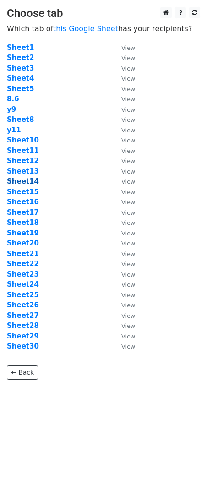 The height and width of the screenshot is (501, 207). What do you see at coordinates (23, 233) in the screenshot?
I see `a: Sheet19` at bounding box center [23, 233].